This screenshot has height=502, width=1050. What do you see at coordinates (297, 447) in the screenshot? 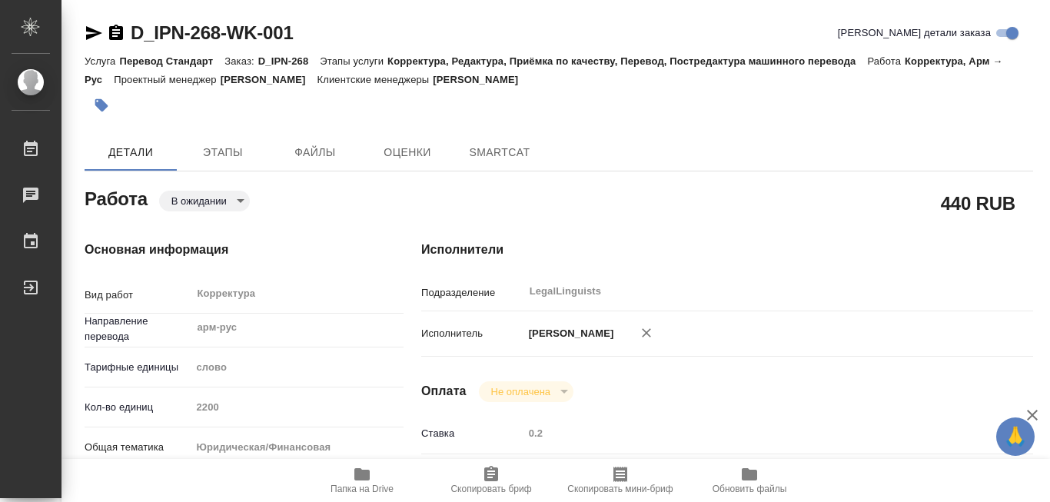
I see `div: Юридическая/Финансовая` at bounding box center [297, 447].